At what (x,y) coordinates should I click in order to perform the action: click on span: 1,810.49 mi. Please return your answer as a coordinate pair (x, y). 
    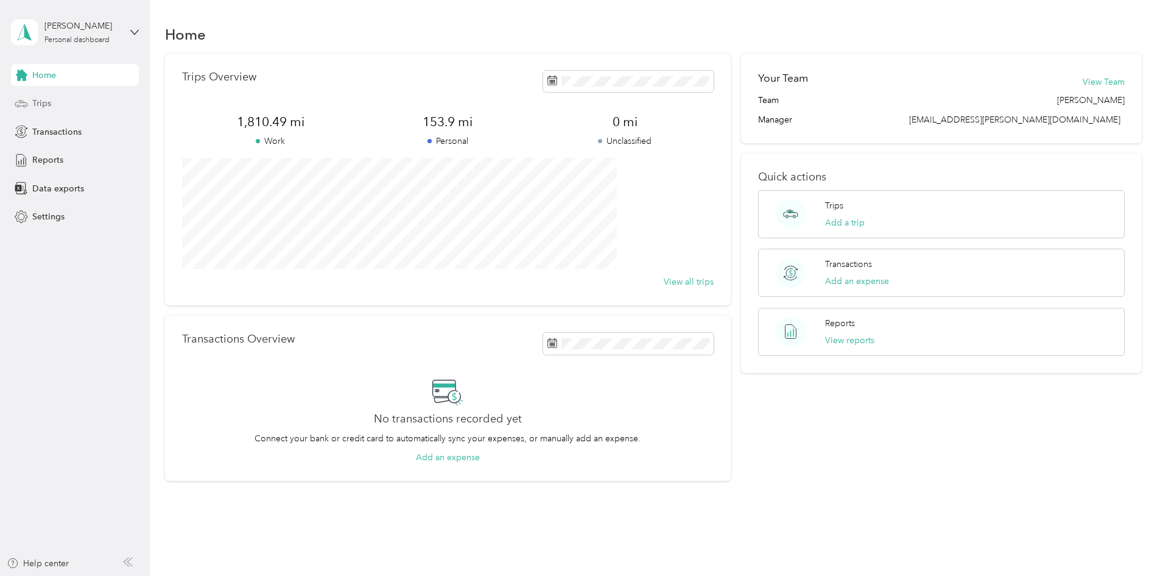
    Looking at the image, I should click on (270, 122).